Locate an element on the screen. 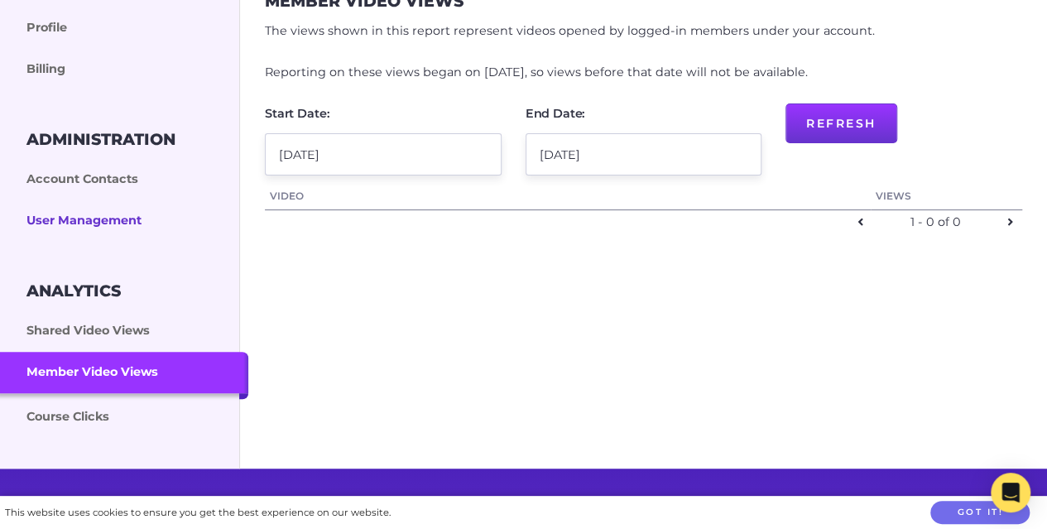 This screenshot has height=529, width=1047. label: Start Date: is located at coordinates (297, 113).